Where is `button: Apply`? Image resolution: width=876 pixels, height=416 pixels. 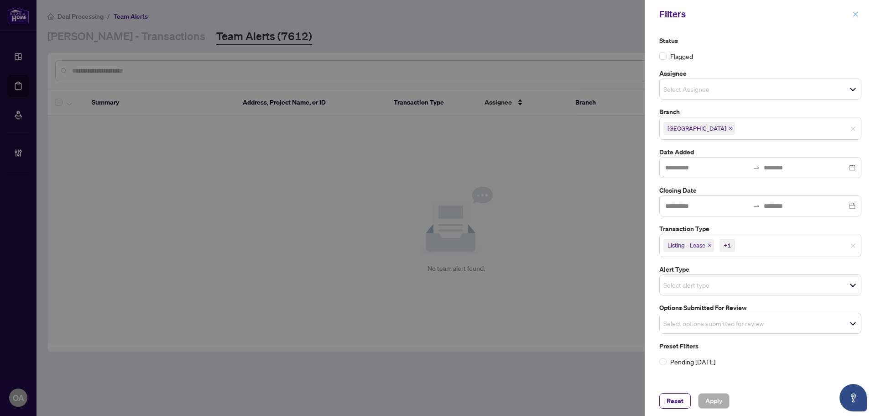
button: Apply is located at coordinates (713, 401).